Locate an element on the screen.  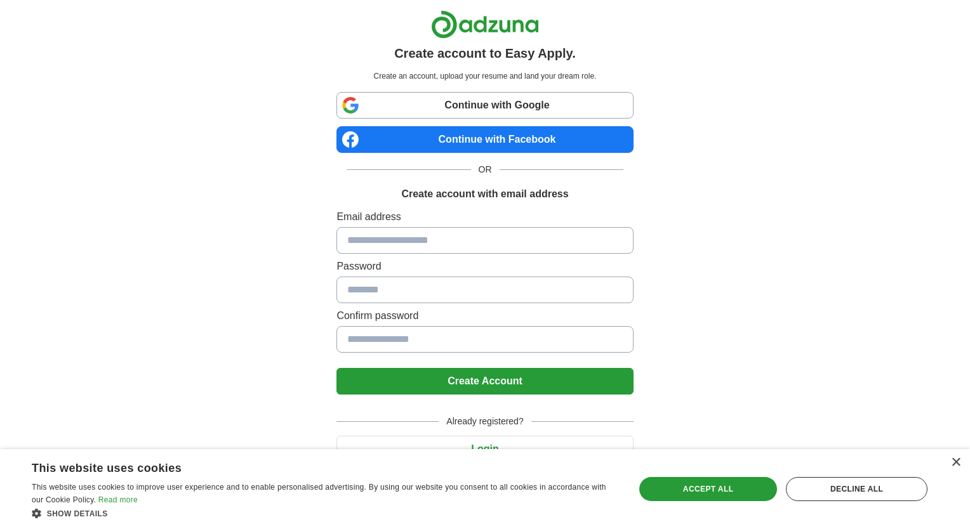
p: Create an account, upload your resume and land your dream role. is located at coordinates (484, 76).